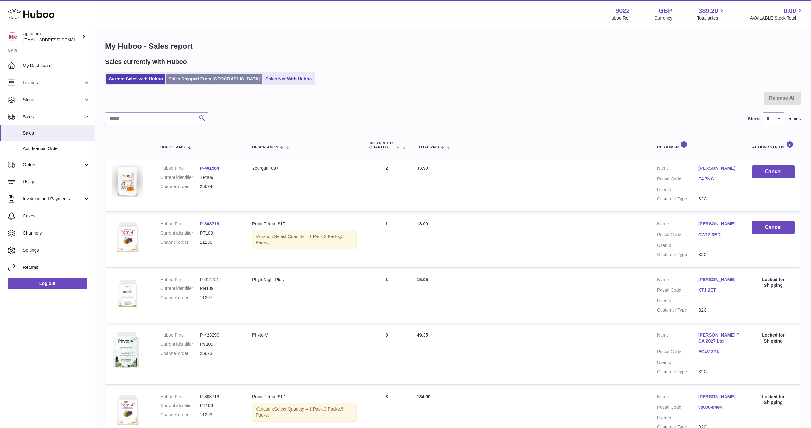 This screenshot has height=428, width=811. What do you see at coordinates (209, 224) in the screenshot?
I see `a: P-808719` at bounding box center [209, 224].